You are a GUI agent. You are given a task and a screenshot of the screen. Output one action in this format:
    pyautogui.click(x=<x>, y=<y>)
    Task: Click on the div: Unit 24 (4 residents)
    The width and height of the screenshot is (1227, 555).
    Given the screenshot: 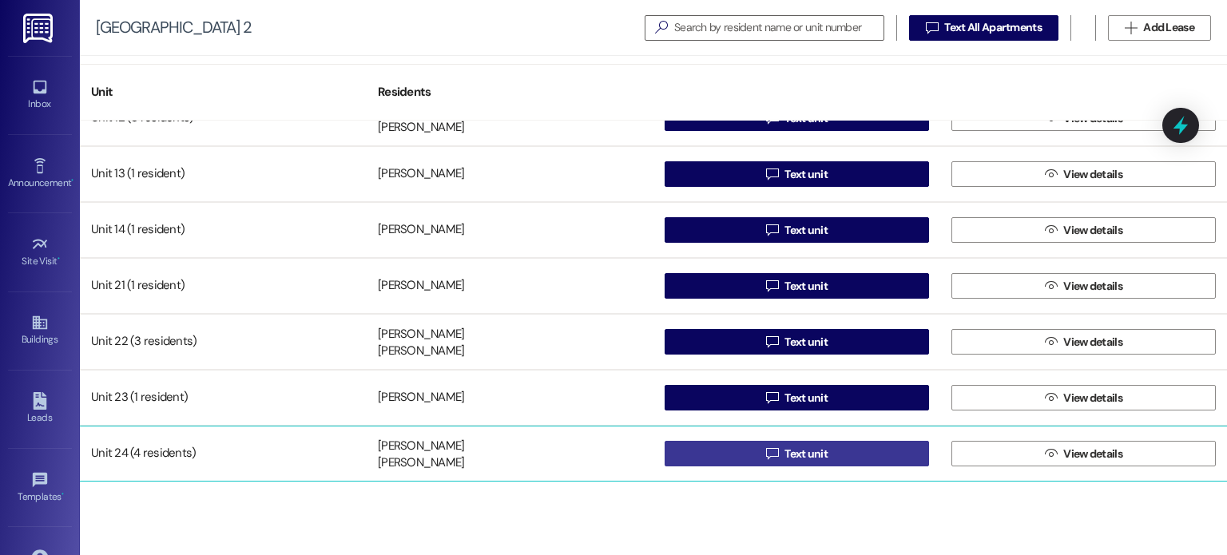 What is the action you would take?
    pyautogui.click(x=223, y=454)
    